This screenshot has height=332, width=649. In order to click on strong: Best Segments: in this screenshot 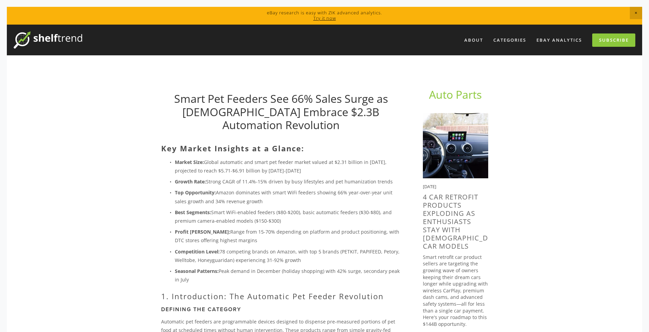, I will do `click(193, 212)`.